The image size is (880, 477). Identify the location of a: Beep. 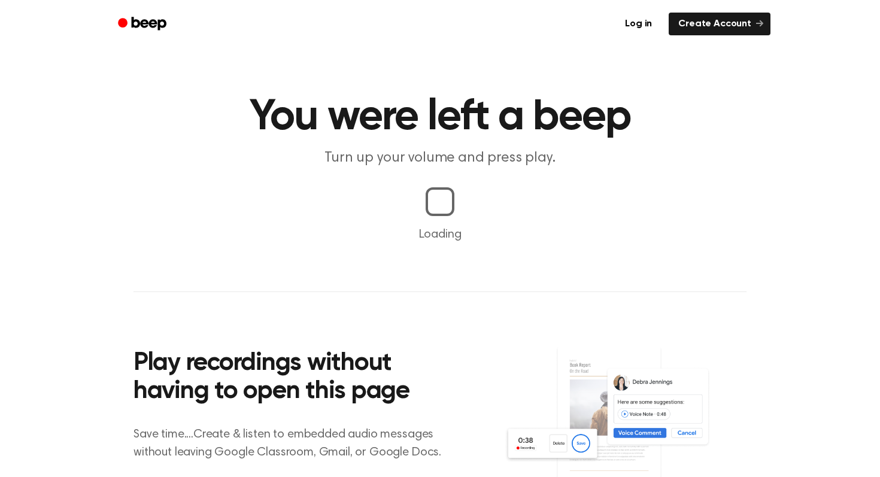
(143, 24).